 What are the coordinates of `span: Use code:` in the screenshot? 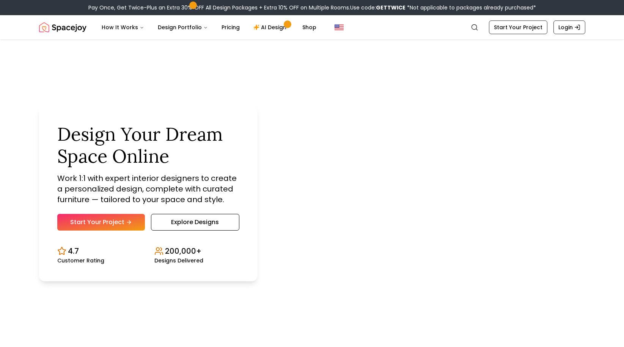 It's located at (378, 8).